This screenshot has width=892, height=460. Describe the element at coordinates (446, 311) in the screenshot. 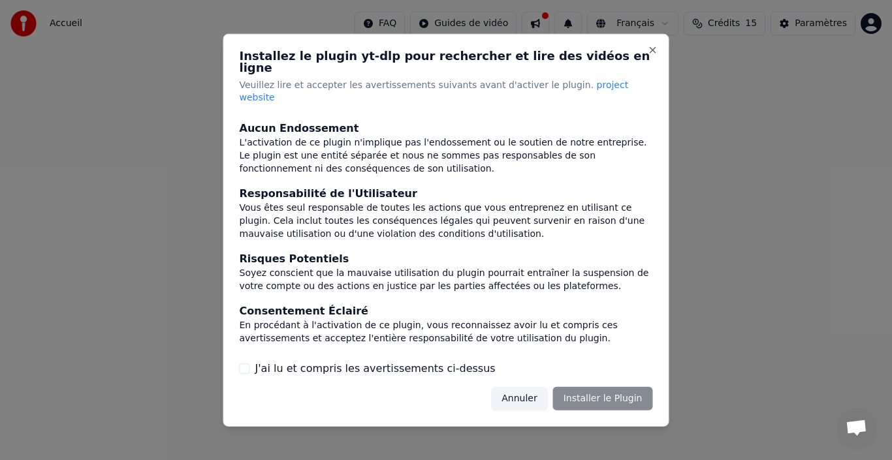

I see `div: Consentement Éclairé` at that location.